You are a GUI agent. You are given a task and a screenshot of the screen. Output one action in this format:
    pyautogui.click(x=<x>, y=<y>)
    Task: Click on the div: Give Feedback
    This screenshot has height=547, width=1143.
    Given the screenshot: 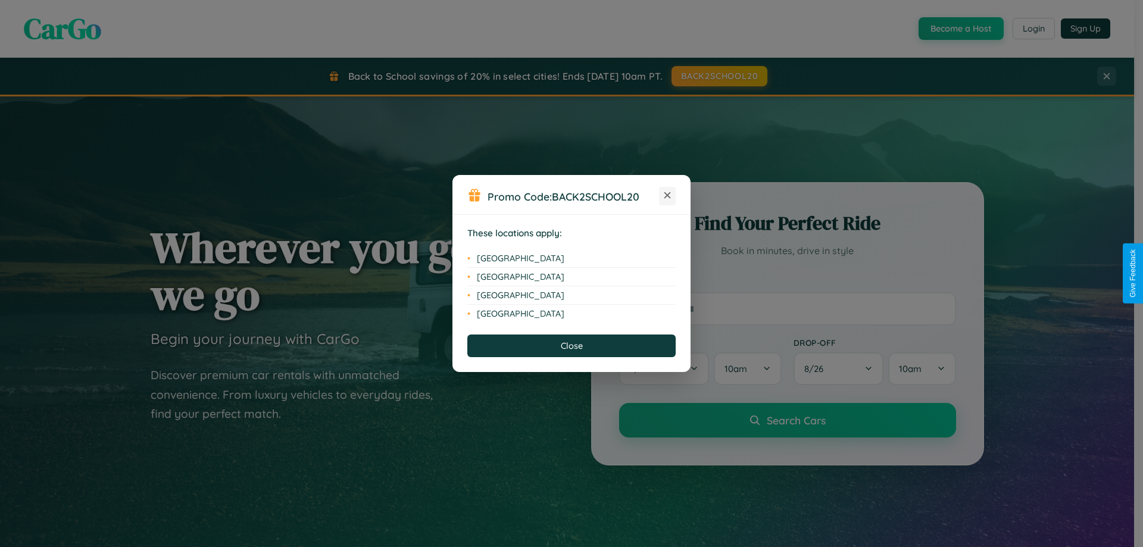 What is the action you would take?
    pyautogui.click(x=1133, y=273)
    